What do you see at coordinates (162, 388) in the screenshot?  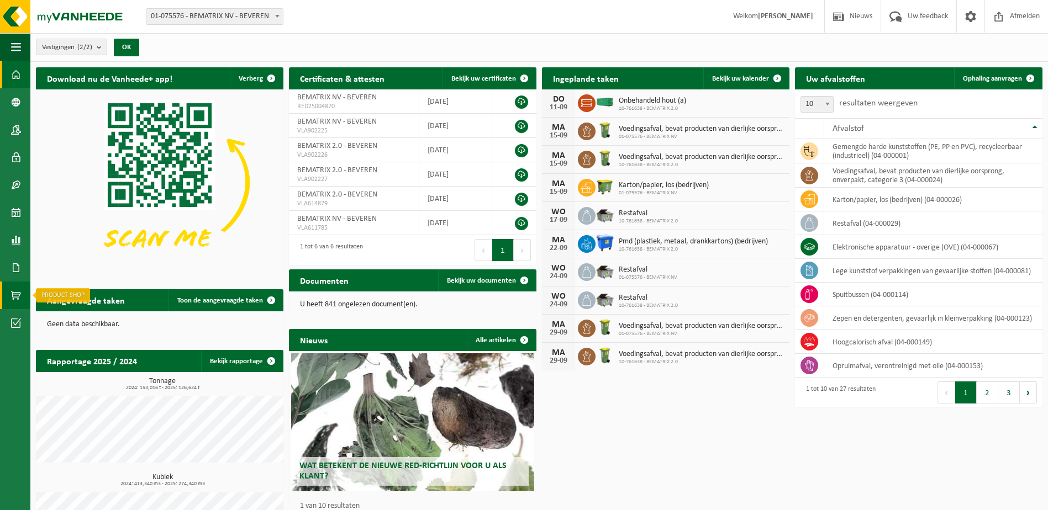 I see `span: 2024: 153,016 t - 2025: 126,624 t` at bounding box center [162, 388].